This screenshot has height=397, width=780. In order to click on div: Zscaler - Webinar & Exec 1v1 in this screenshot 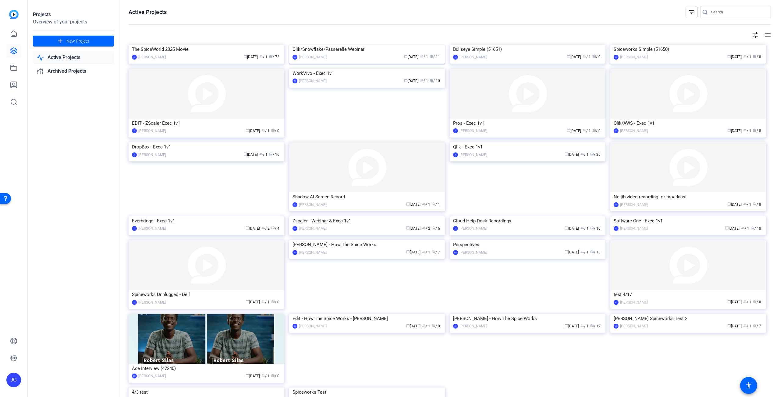, I will do `click(367, 221)`.